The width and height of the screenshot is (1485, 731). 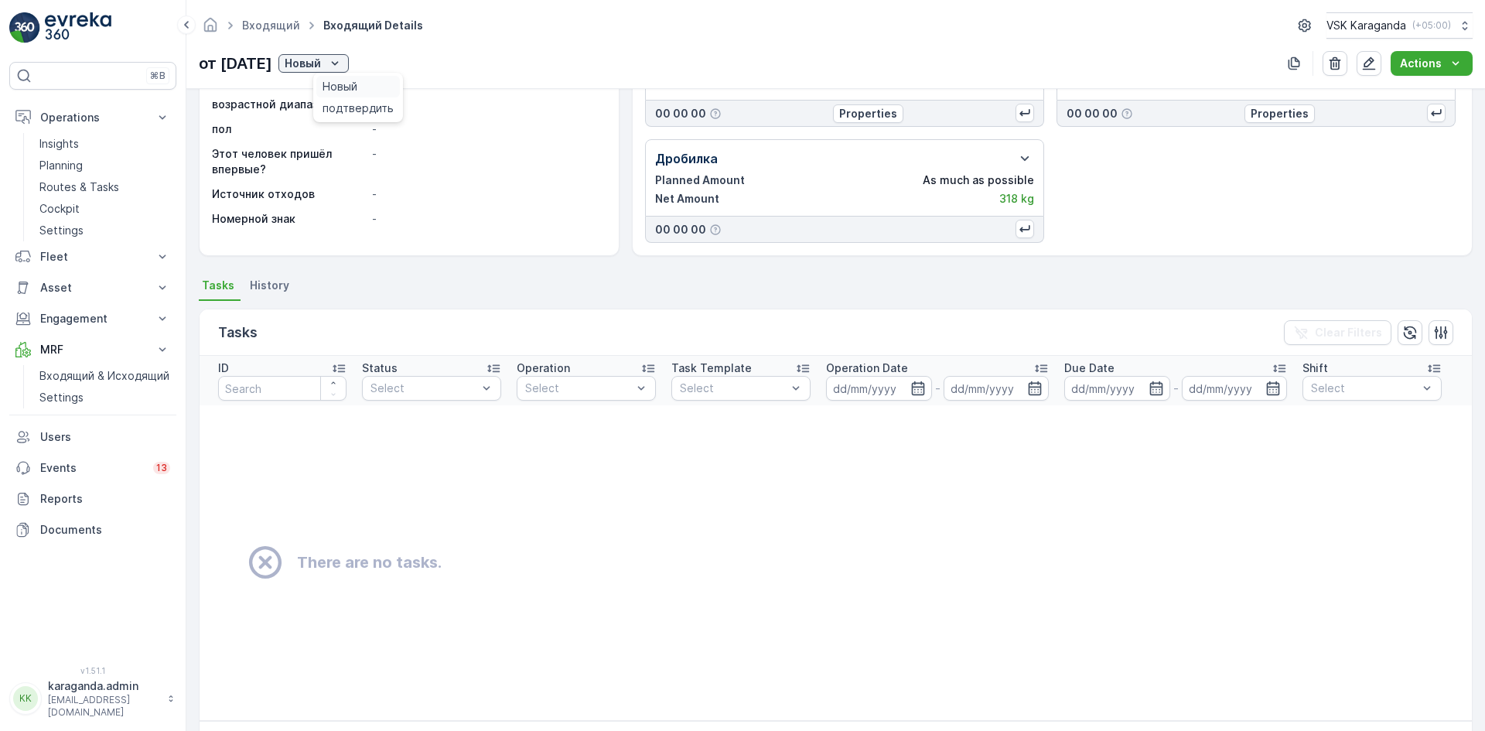 What do you see at coordinates (686, 159) in the screenshot?
I see `p: Дробилка` at bounding box center [686, 159].